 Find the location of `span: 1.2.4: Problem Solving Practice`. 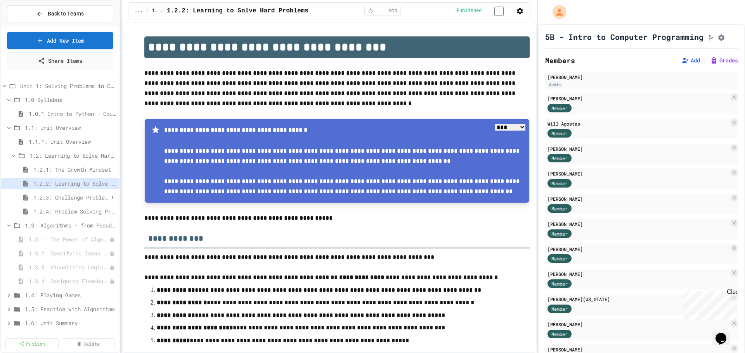

span: 1.2.4: Problem Solving Practice is located at coordinates (75, 211).